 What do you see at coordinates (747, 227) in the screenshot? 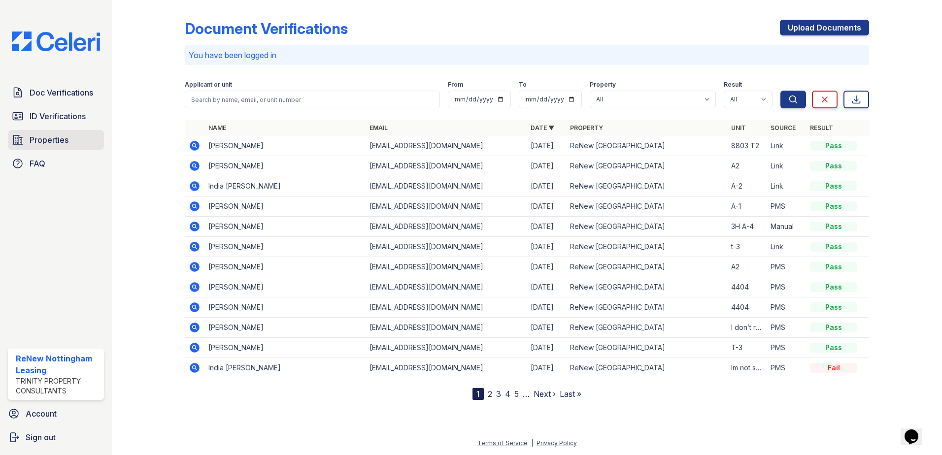
I see `td: 3H A-4` at bounding box center [747, 227].